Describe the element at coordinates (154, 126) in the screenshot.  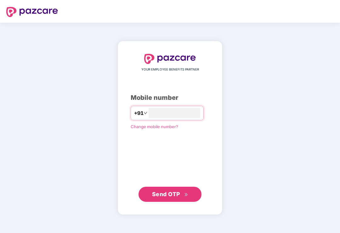
I see `a: Change mobile number?` at that location.